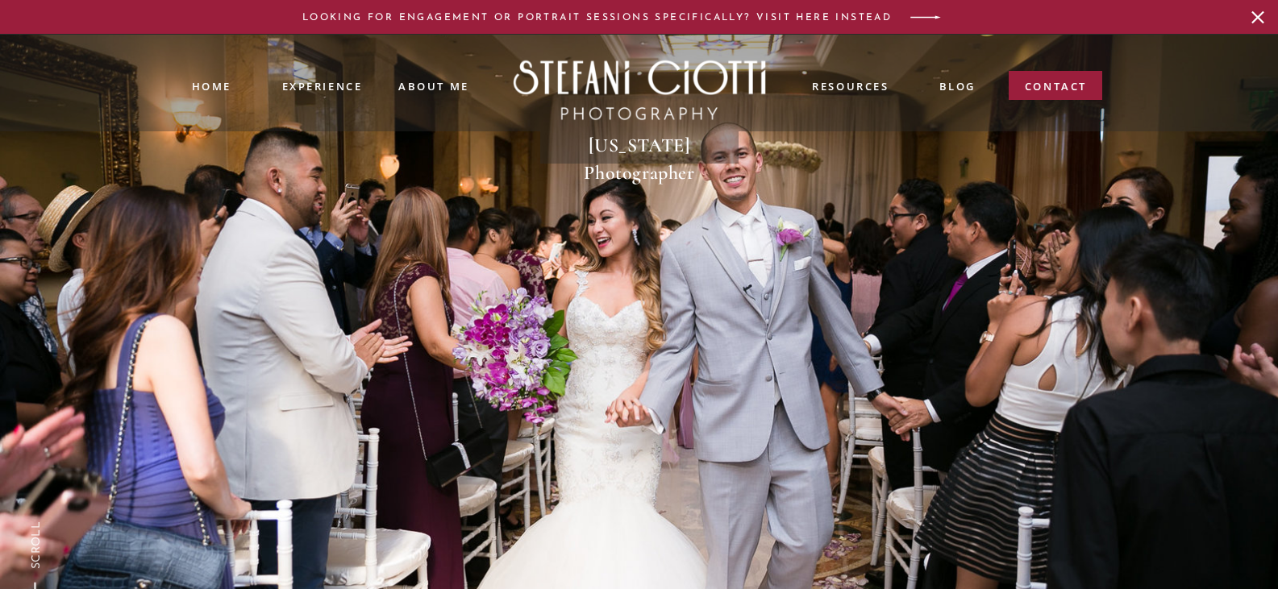  I want to click on a: blog, so click(957, 87).